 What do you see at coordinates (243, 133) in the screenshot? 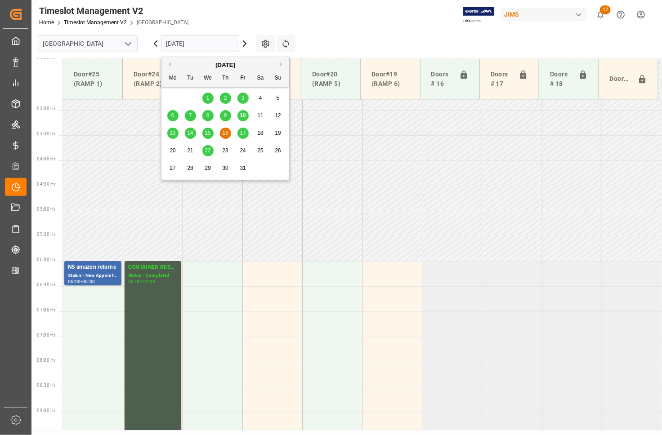
I see `div: Choose Friday, October 17th, 2025` at bounding box center [243, 133].